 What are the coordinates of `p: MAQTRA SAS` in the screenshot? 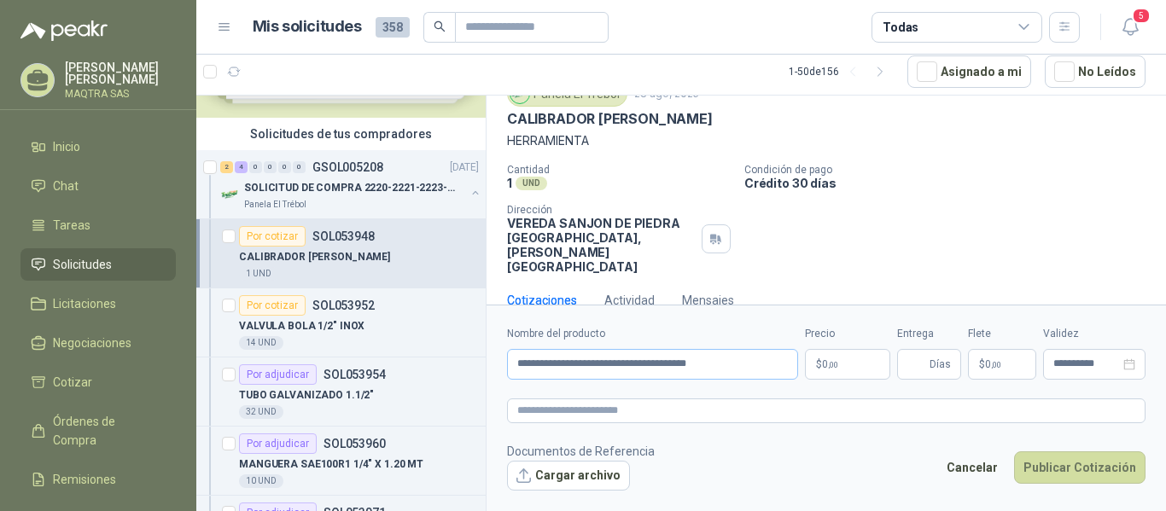 It's located at (120, 94).